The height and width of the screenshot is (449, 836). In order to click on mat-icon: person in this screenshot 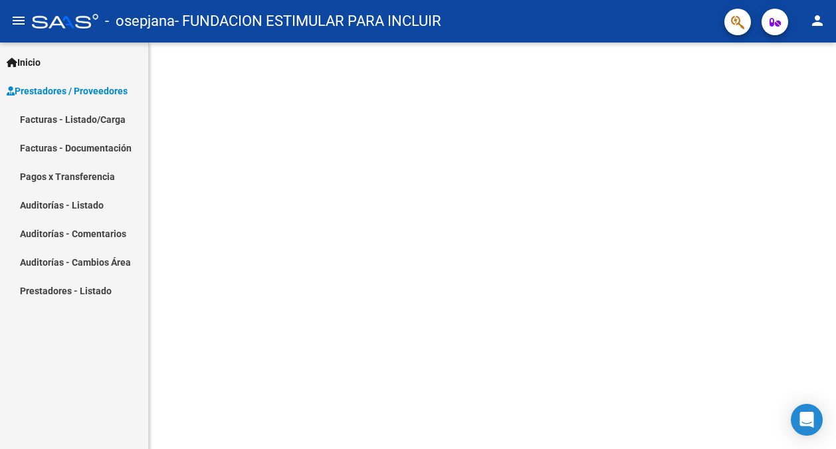, I will do `click(817, 21)`.